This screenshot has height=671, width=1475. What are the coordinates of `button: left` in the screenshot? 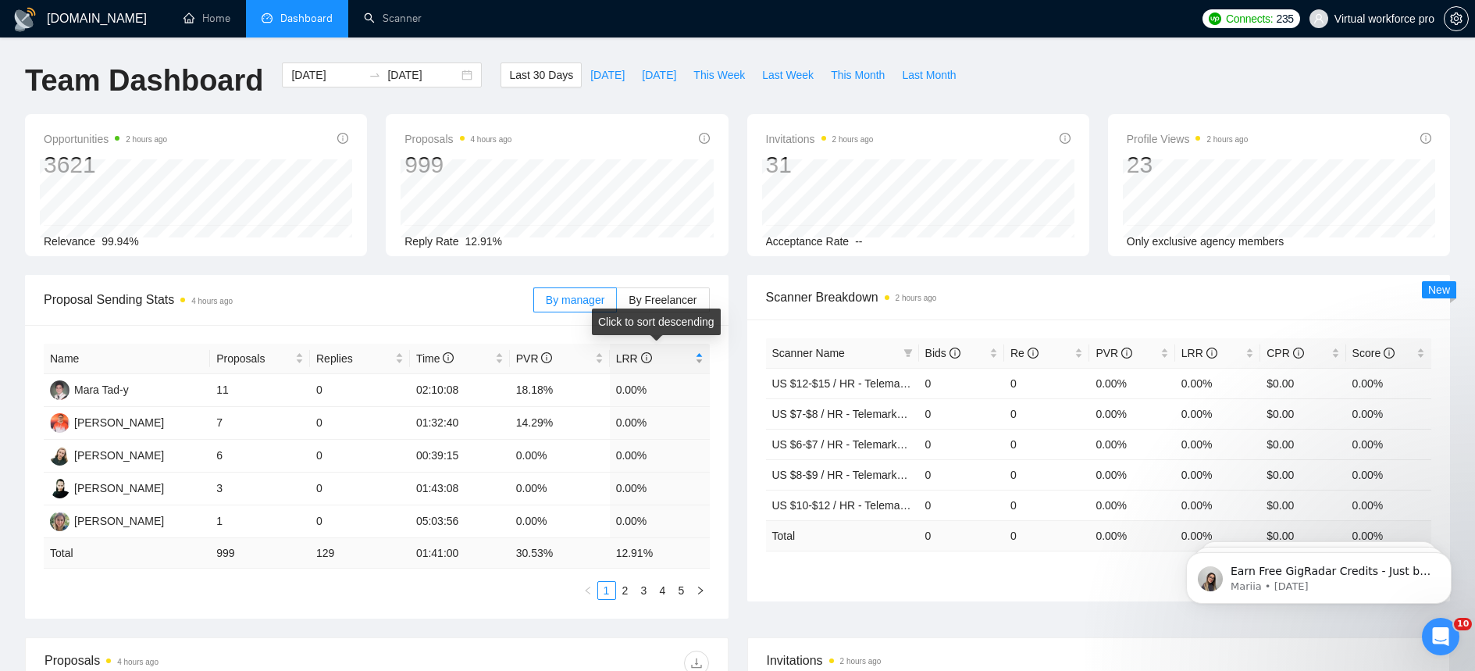 It's located at (588, 590).